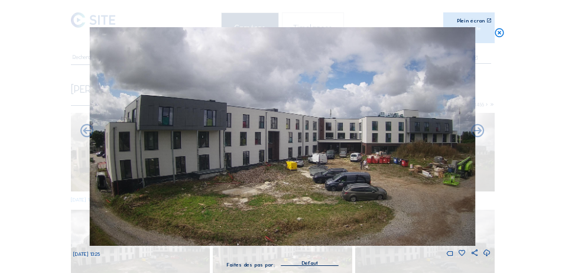 This screenshot has height=273, width=565. What do you see at coordinates (251, 264) in the screenshot?
I see `div: Faites des pas par:` at bounding box center [251, 264].